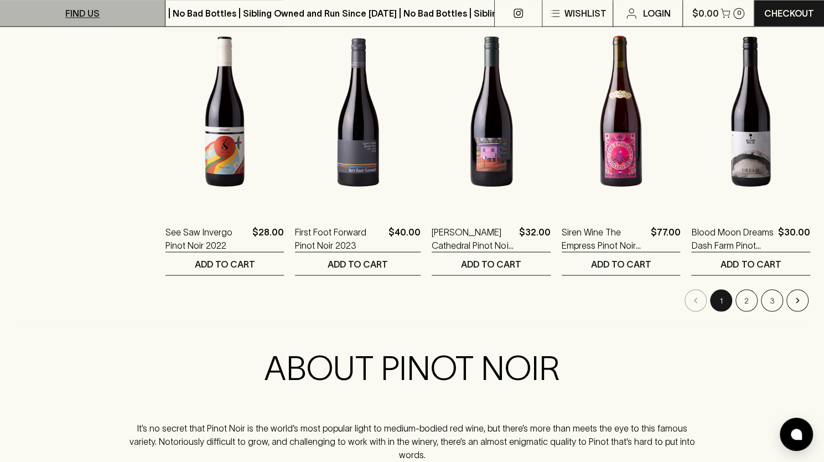 The height and width of the screenshot is (462, 824). Describe the element at coordinates (339, 238) in the screenshot. I see `p: First Foot Forward Pinot Noir 2023` at that location.